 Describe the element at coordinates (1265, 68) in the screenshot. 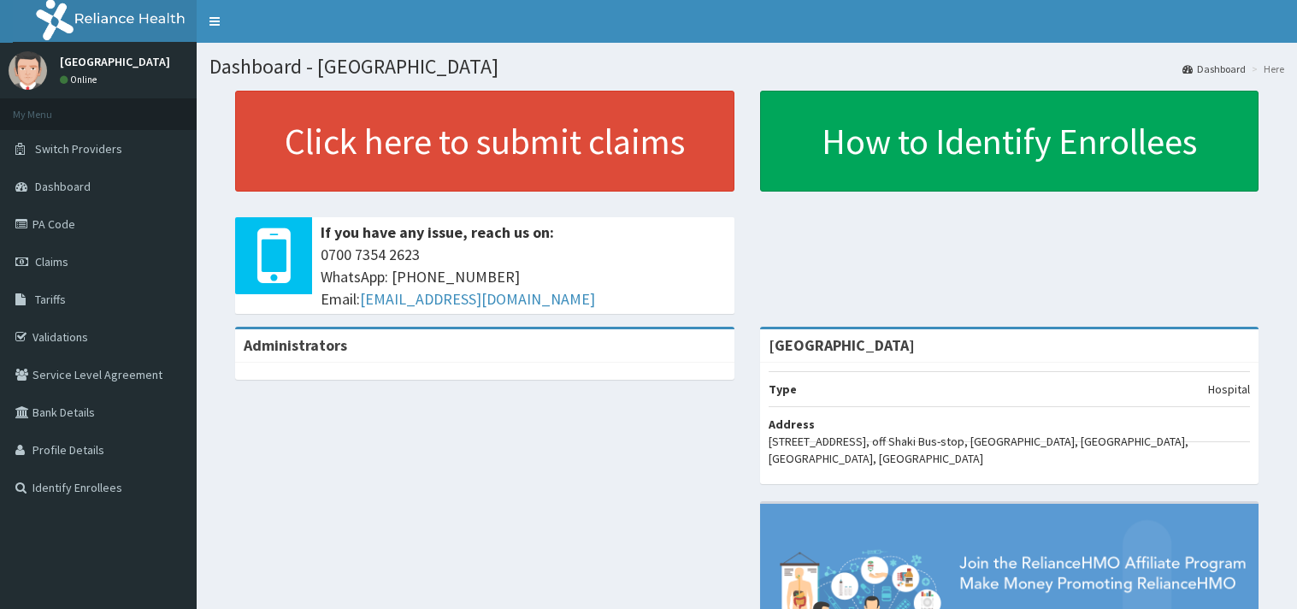

I see `li: Here` at that location.